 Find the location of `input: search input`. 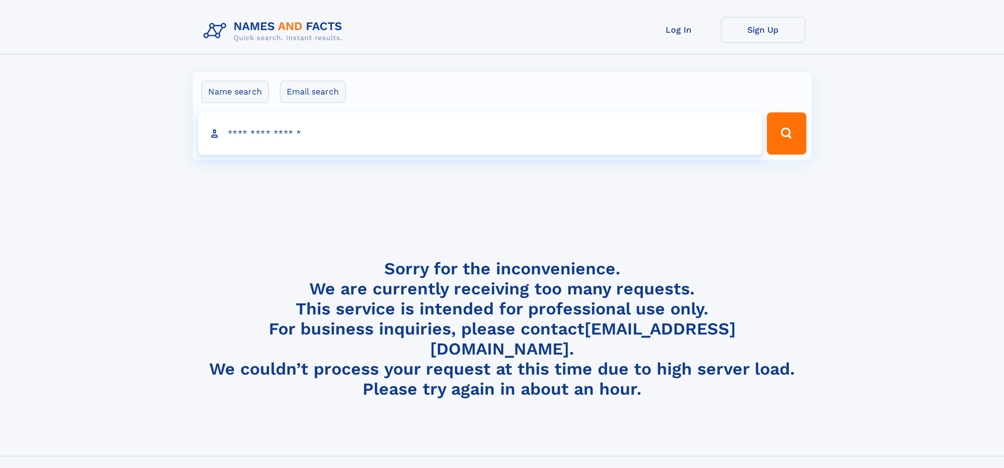

input: search input is located at coordinates (480, 133).